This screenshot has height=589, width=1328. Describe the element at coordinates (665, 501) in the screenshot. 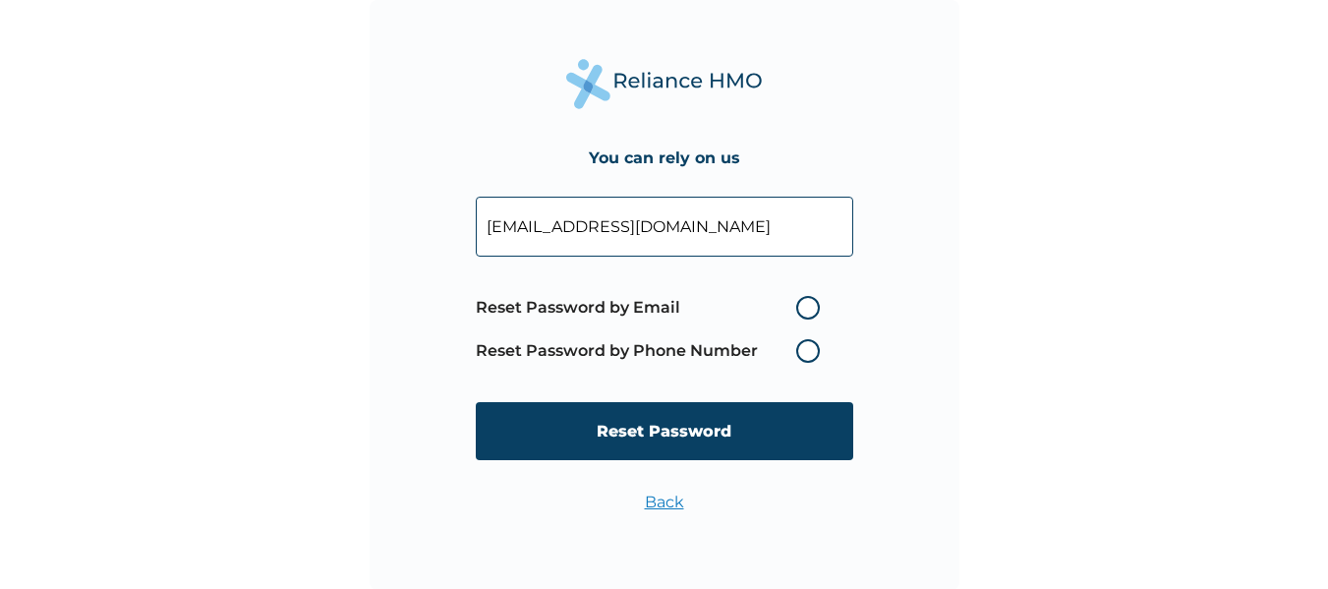

I see `a: Back` at that location.